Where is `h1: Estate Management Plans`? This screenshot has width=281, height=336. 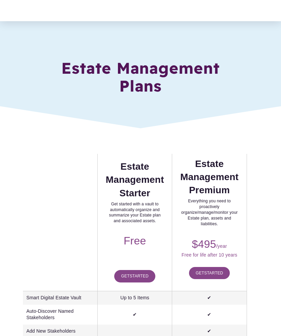 h1: Estate Management Plans is located at coordinates (140, 77).